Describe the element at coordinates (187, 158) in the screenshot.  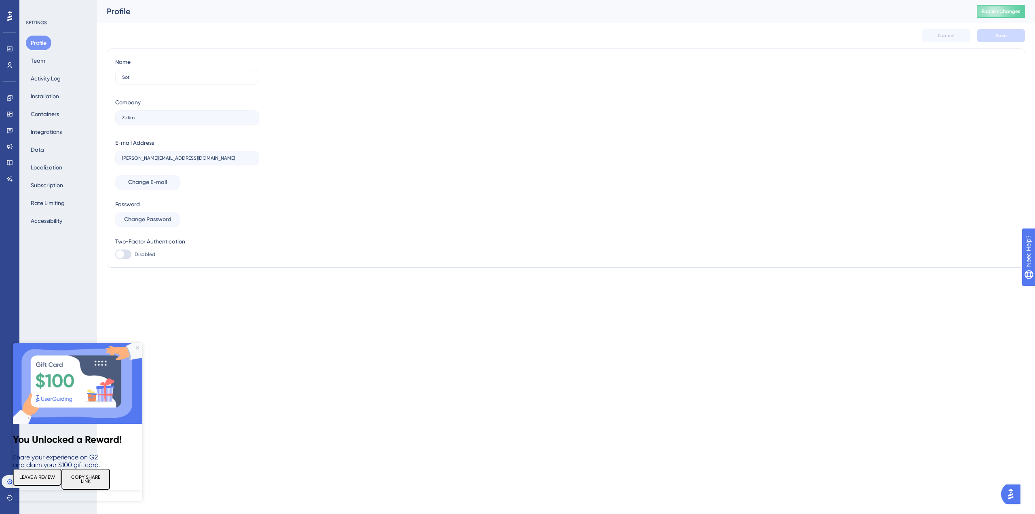
I see `input: E-mail Address` at that location.